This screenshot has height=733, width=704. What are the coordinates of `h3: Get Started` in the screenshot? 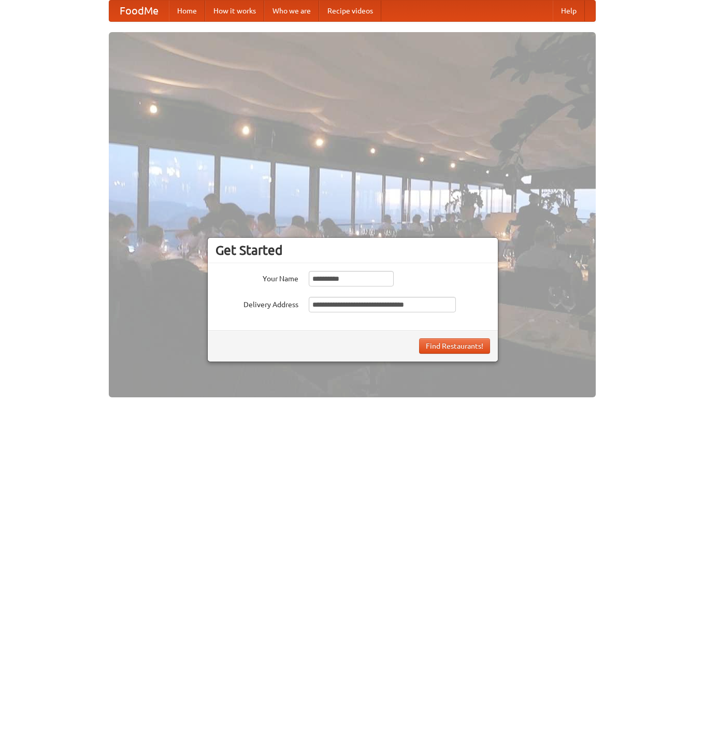 It's located at (353, 250).